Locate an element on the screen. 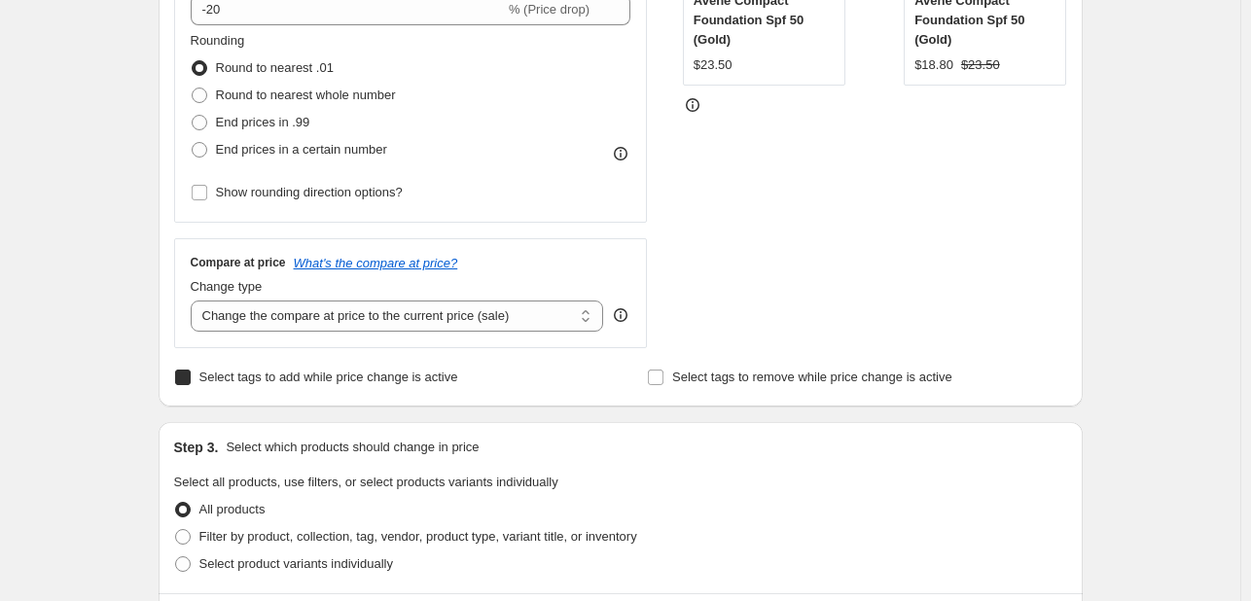  h3: Compare at price is located at coordinates (238, 263).